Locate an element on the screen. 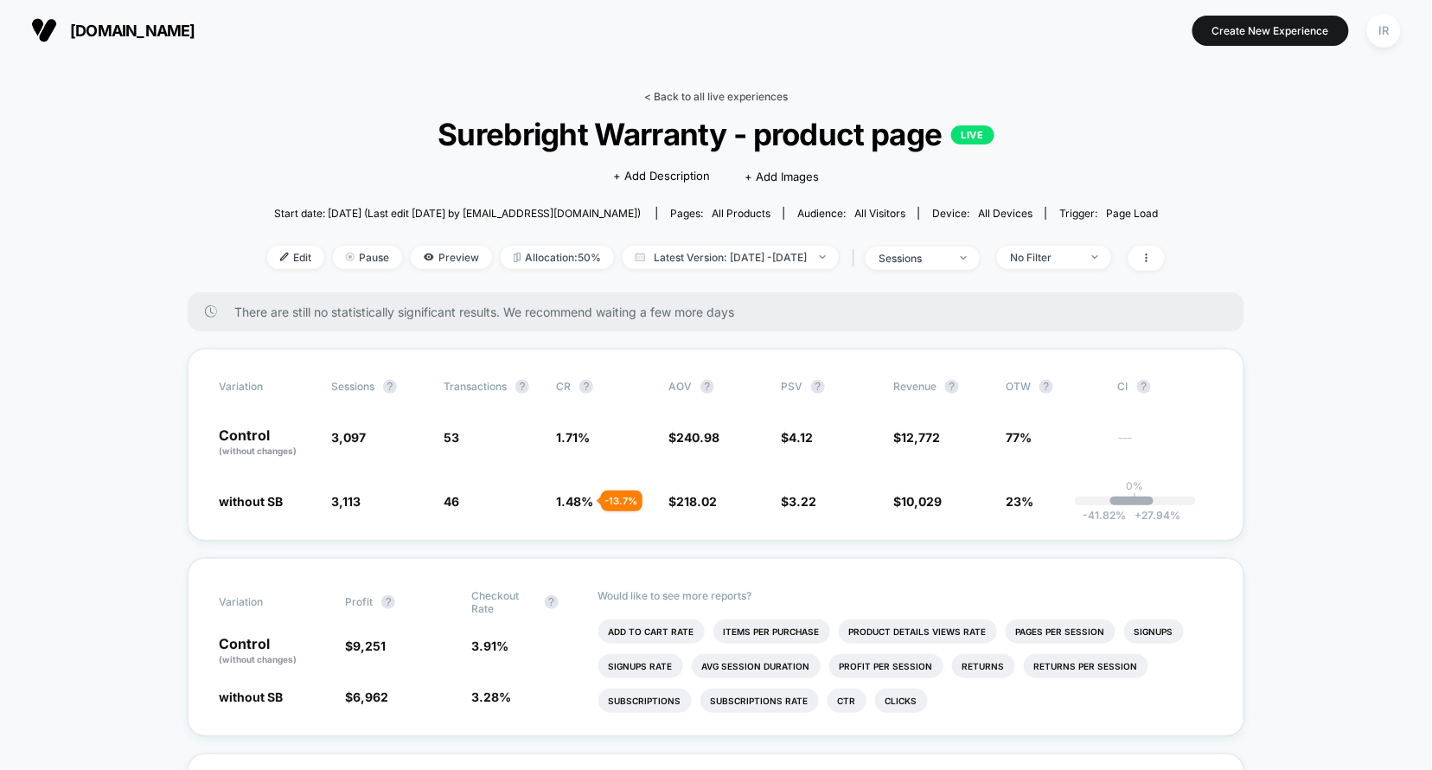  span: OTW is located at coordinates (1053, 387).